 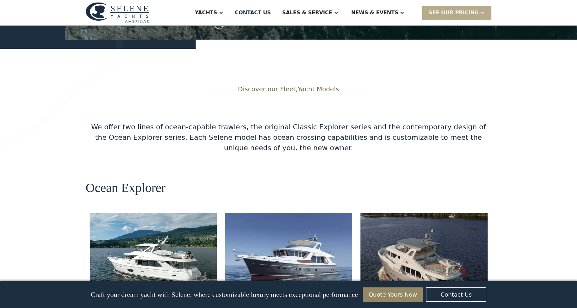 What do you see at coordinates (393, 295) in the screenshot?
I see `a: Quote Yours Now` at bounding box center [393, 295].